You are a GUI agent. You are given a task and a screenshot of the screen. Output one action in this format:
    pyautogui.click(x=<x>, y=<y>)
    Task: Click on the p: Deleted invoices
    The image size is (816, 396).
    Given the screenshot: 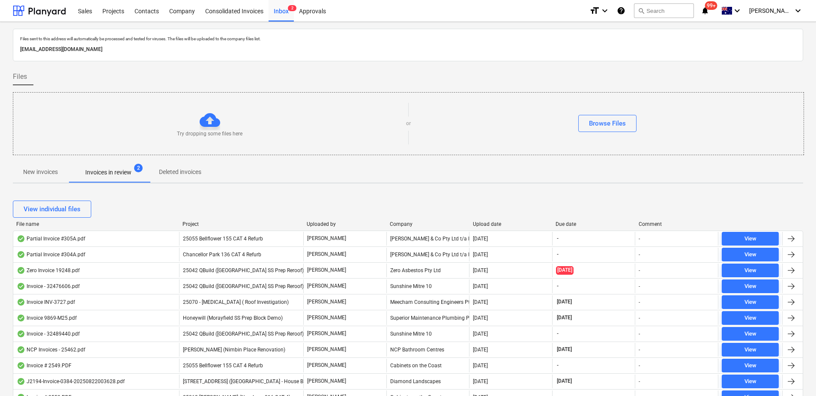 What is the action you would take?
    pyautogui.click(x=180, y=172)
    